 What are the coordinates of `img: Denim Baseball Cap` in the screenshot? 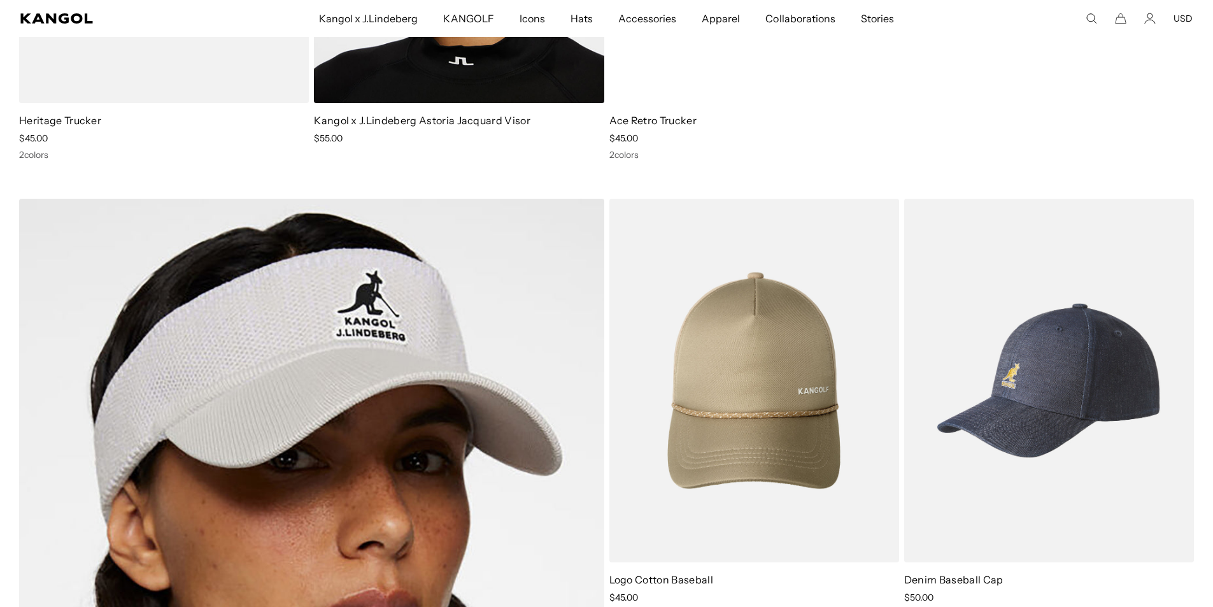 It's located at (1049, 381).